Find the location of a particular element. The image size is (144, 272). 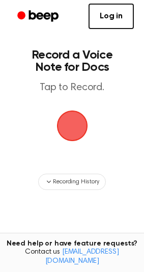

span: Recording History is located at coordinates (76, 182).